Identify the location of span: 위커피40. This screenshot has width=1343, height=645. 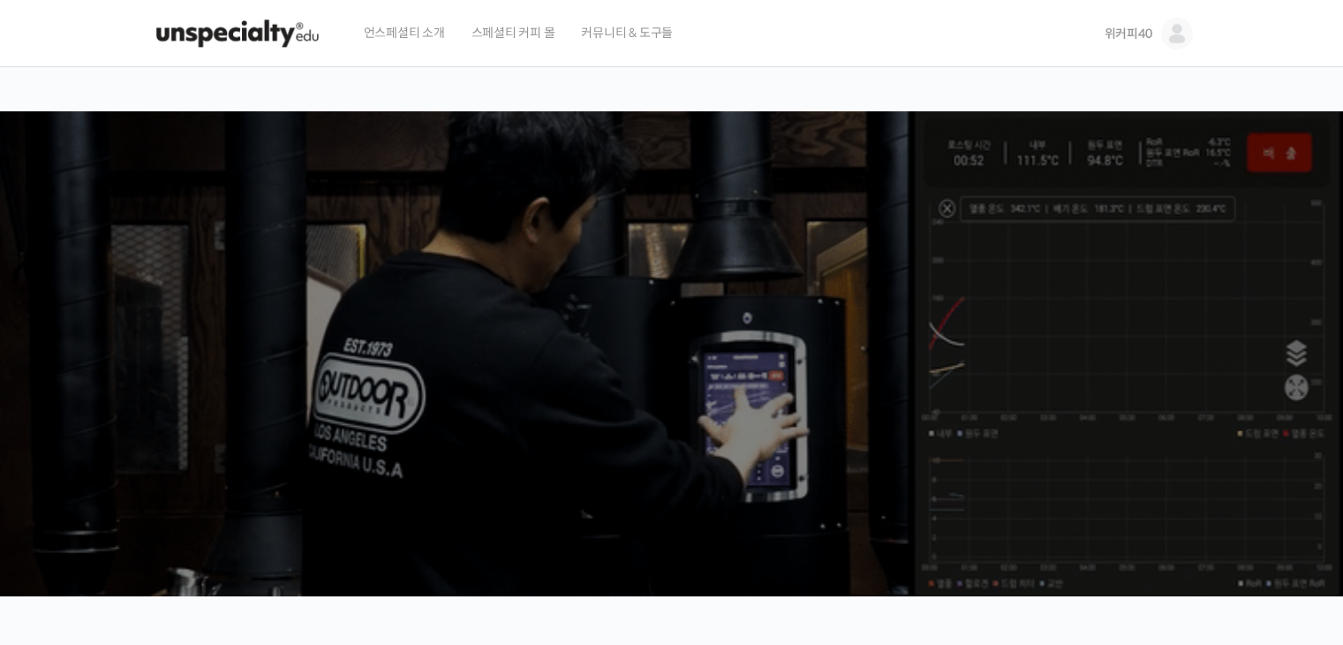
(1128, 34).